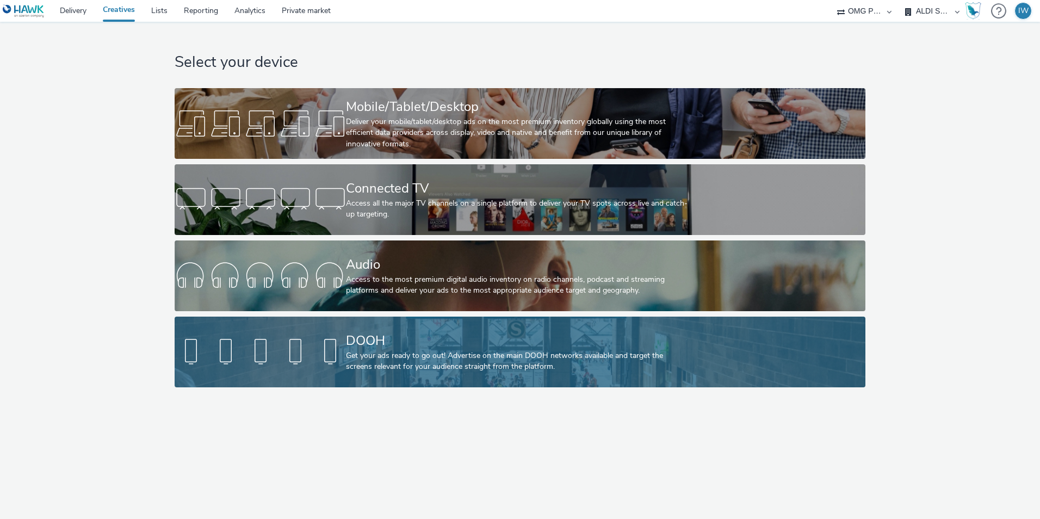 Image resolution: width=1040 pixels, height=519 pixels. What do you see at coordinates (1023, 11) in the screenshot?
I see `div: IW` at bounding box center [1023, 11].